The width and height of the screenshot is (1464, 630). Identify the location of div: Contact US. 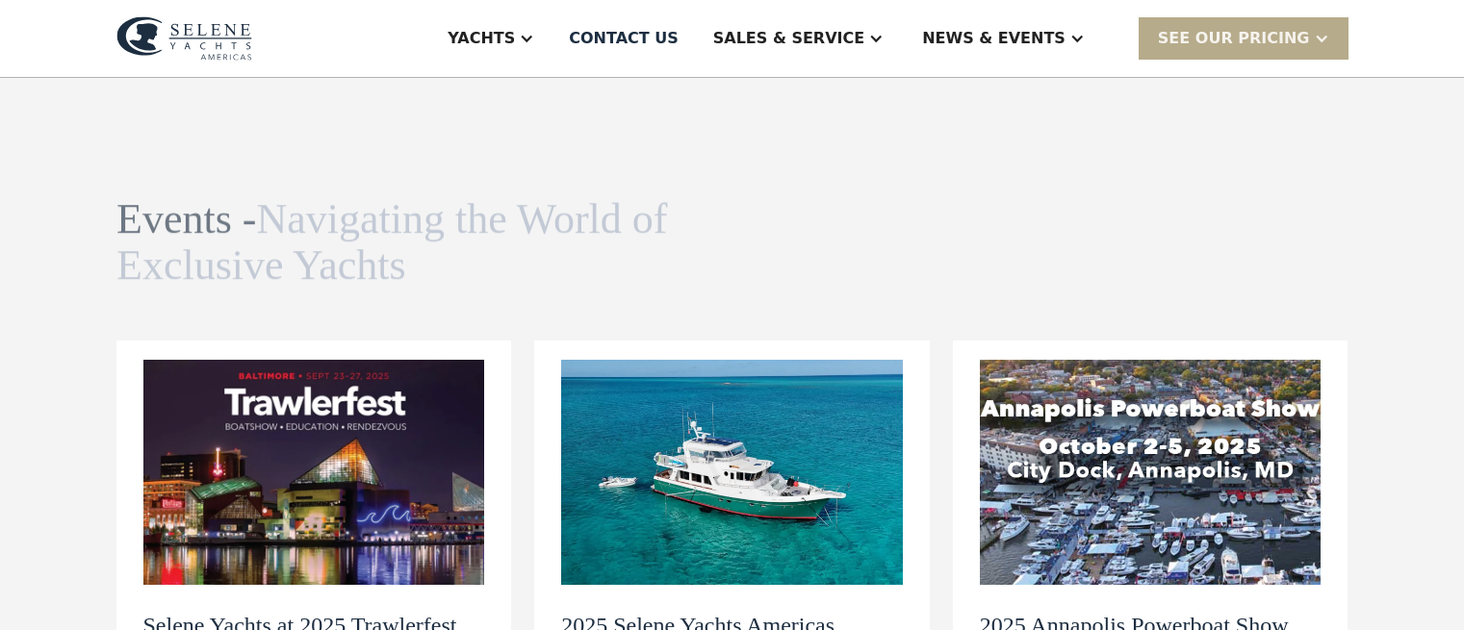
(624, 38).